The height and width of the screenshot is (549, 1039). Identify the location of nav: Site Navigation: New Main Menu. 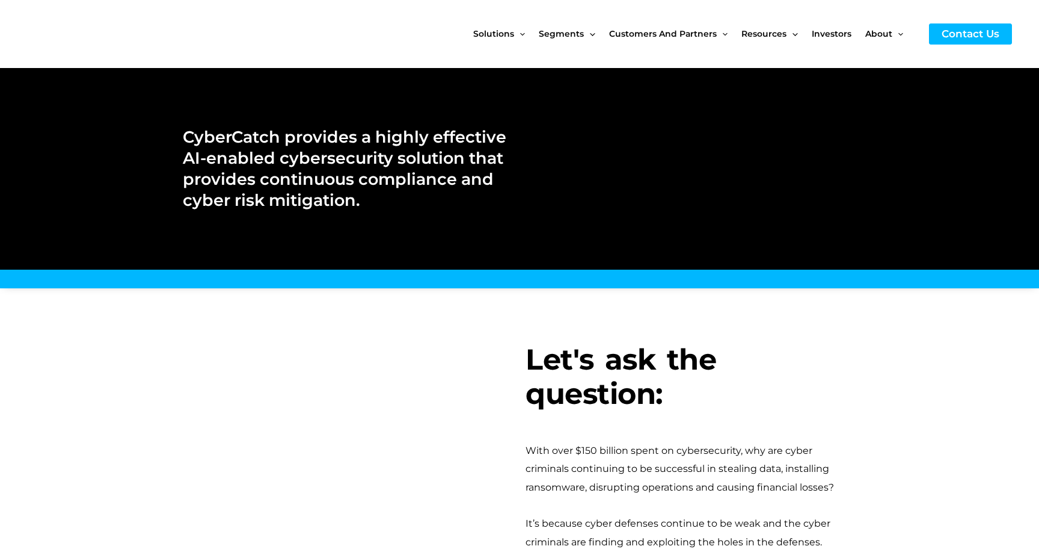
(695, 34).